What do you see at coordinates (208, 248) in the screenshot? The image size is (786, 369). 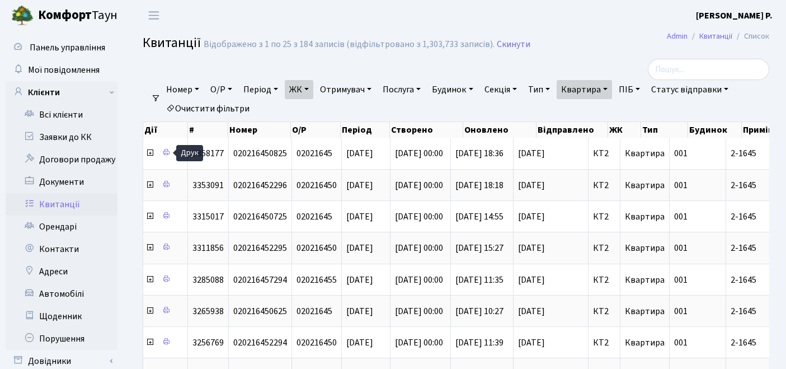 I see `span: 3311856` at bounding box center [208, 248].